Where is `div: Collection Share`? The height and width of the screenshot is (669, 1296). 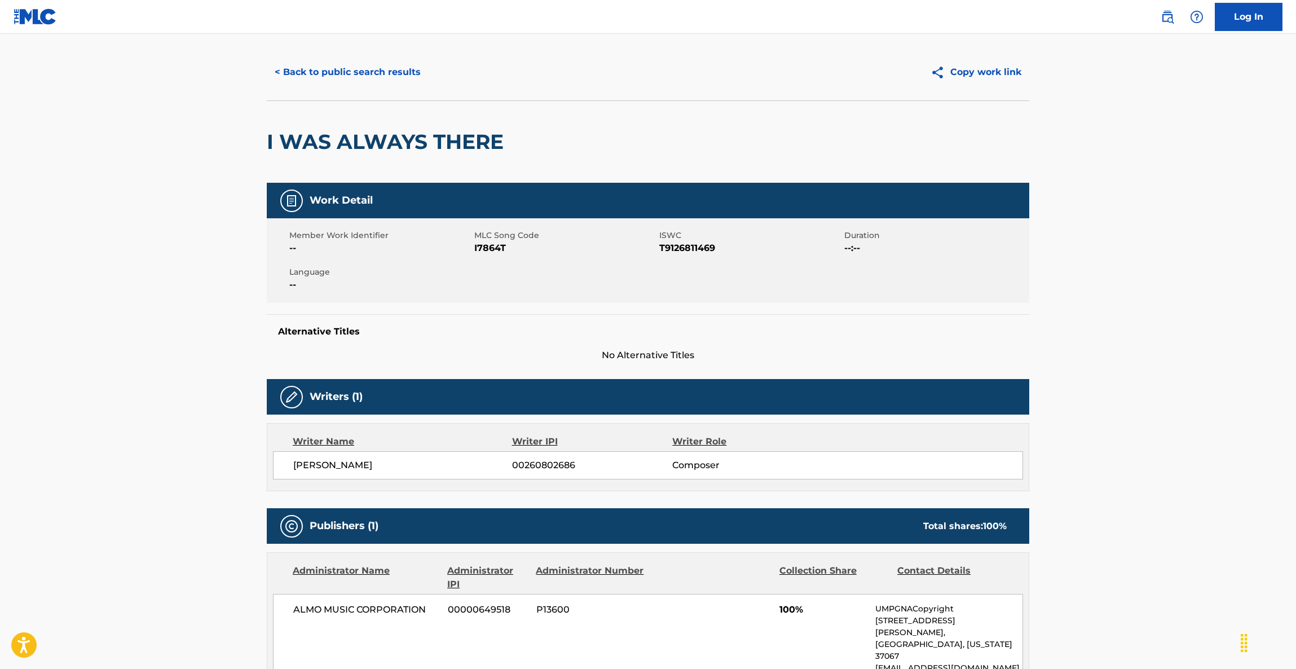 div: Collection Share is located at coordinates (834, 578).